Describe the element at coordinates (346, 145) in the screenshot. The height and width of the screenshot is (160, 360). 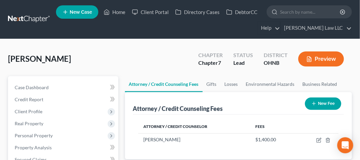
I see `div: Open Intercom Messenger` at that location.